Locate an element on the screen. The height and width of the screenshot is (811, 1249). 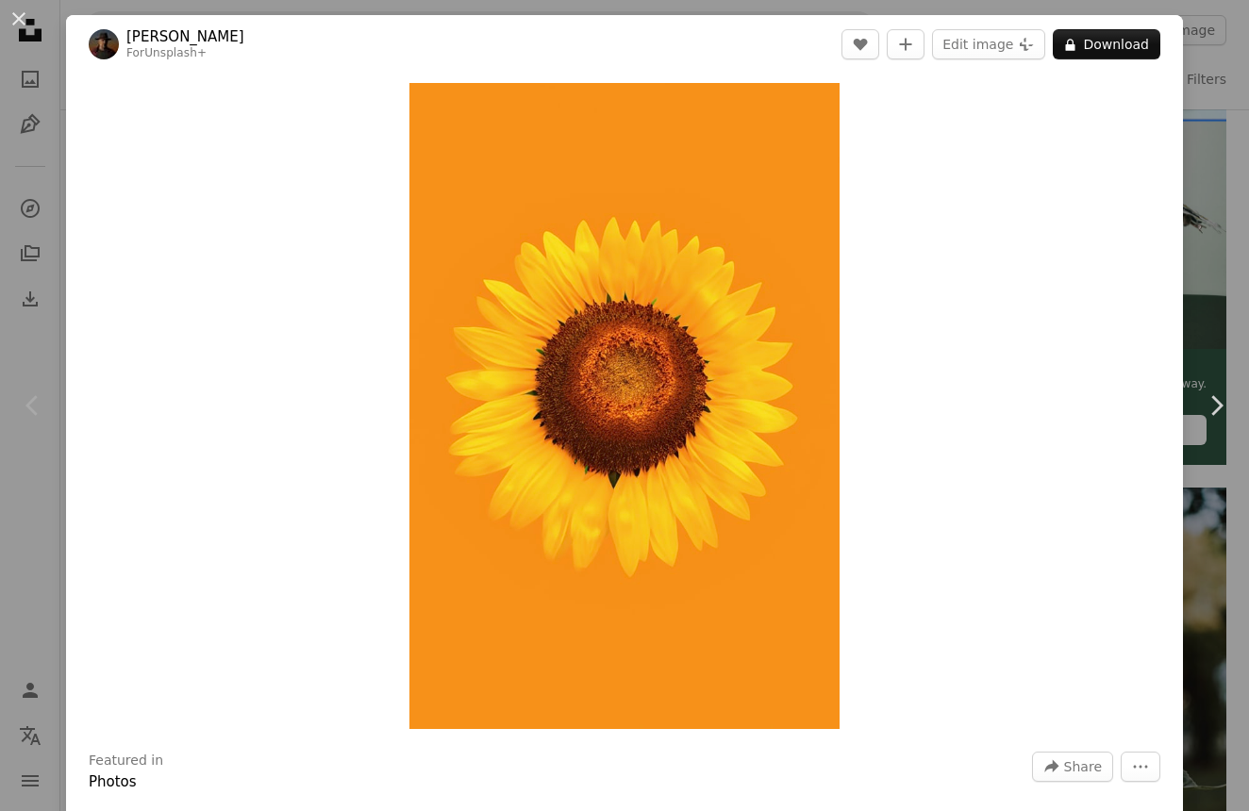
div: For is located at coordinates (185, 54).